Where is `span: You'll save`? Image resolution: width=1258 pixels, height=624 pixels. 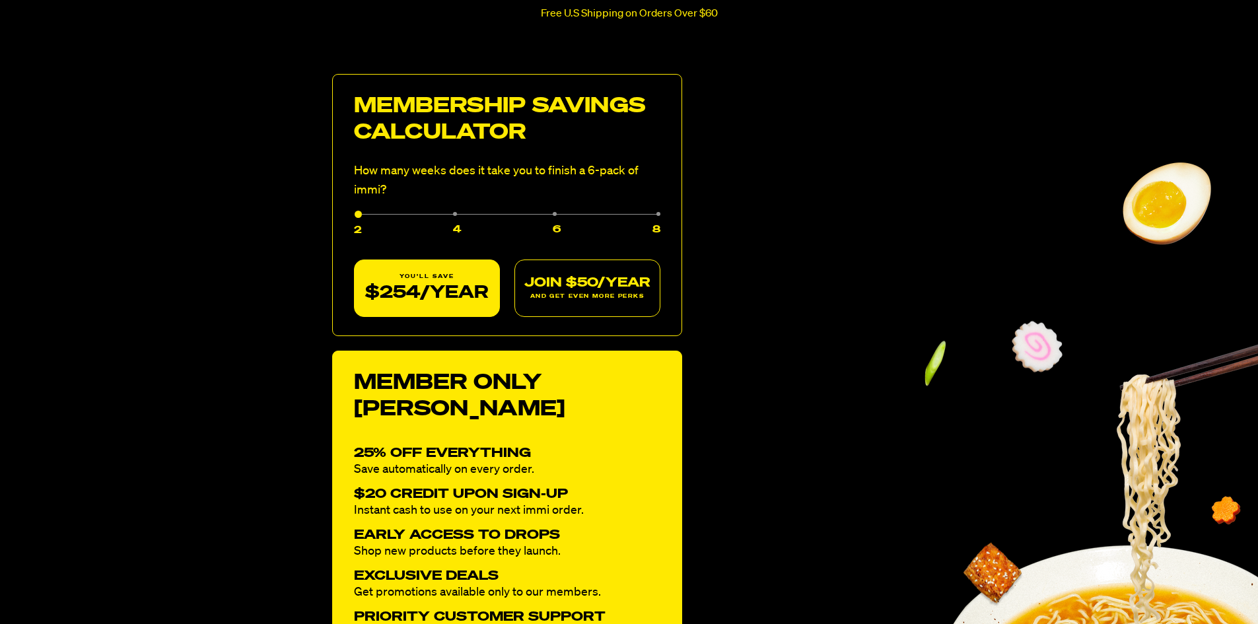
span: You'll save is located at coordinates (426, 277).